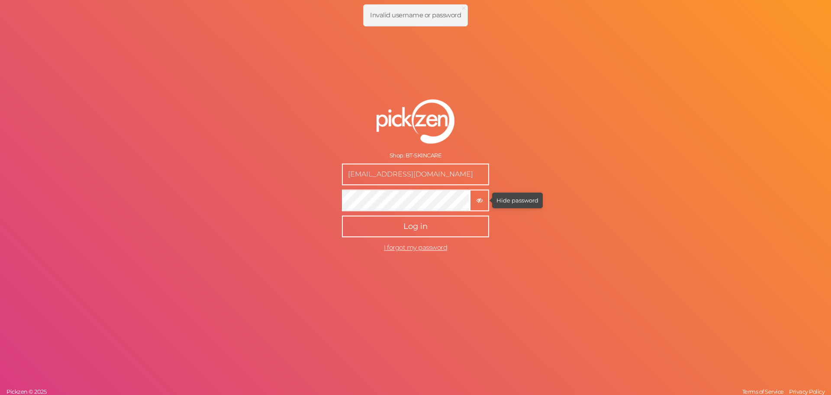  I want to click on button: Hide password, so click(479, 200).